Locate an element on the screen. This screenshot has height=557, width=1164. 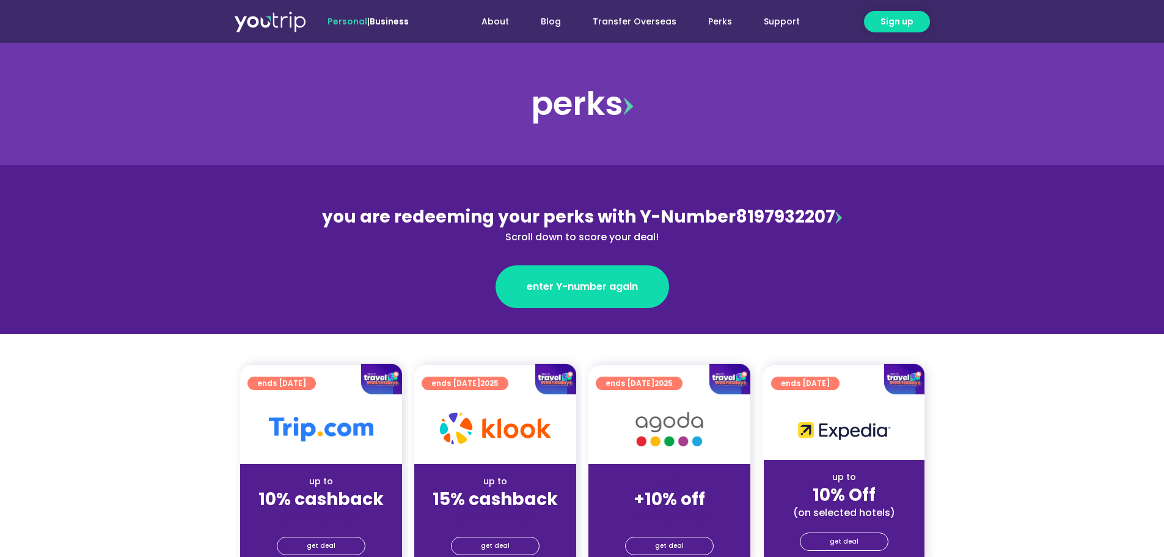
span: Sign up is located at coordinates (897, 21).